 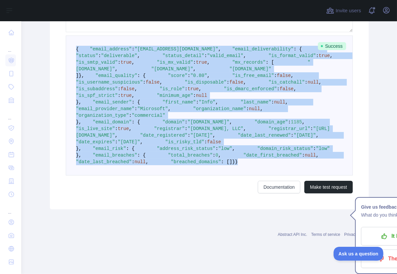 What do you see at coordinates (87, 56) in the screenshot?
I see `span: "status"` at bounding box center [87, 56].